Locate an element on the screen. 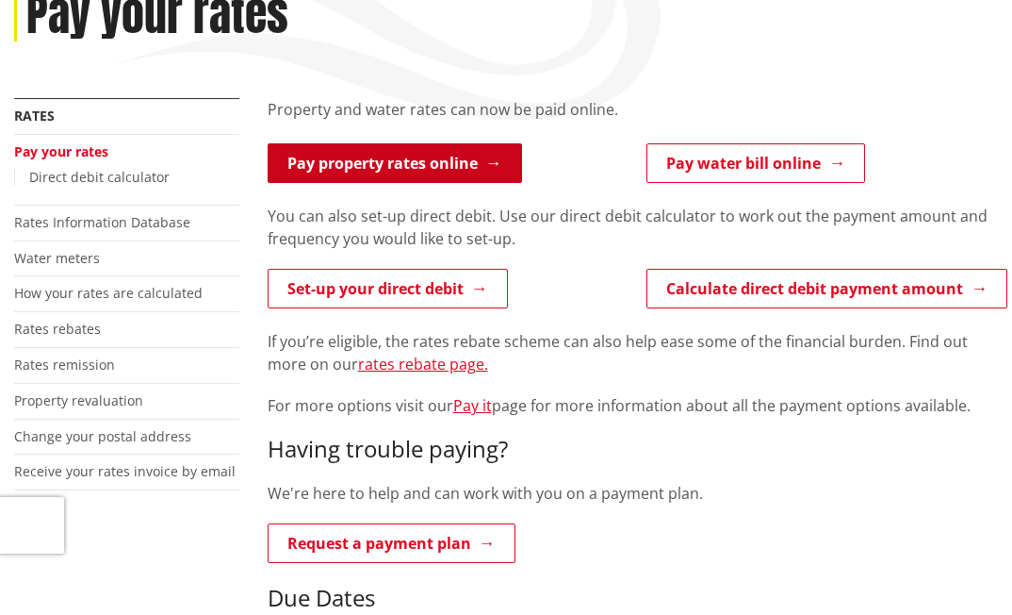 The width and height of the screenshot is (1012, 615). a: Water meters is located at coordinates (57, 257).